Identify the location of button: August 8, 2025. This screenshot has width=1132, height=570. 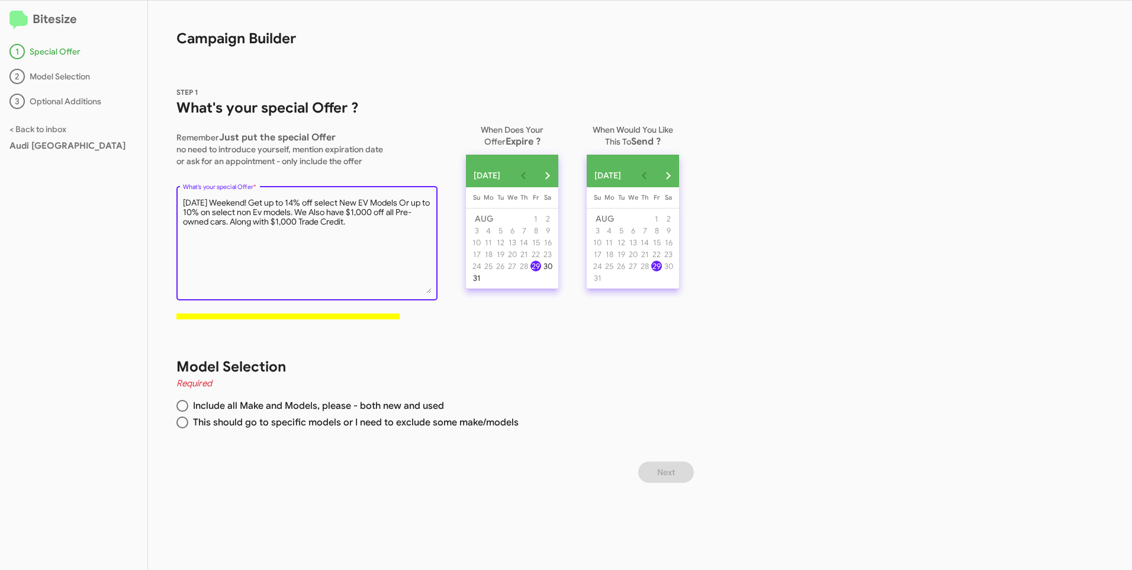
(536, 230).